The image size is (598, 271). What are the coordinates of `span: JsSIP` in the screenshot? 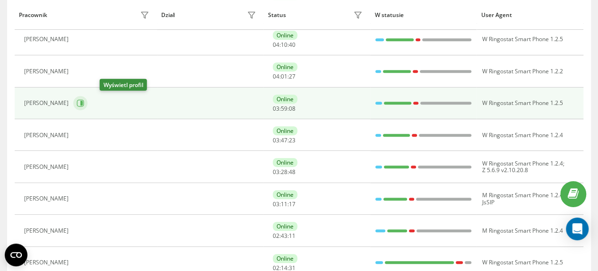 It's located at (488, 202).